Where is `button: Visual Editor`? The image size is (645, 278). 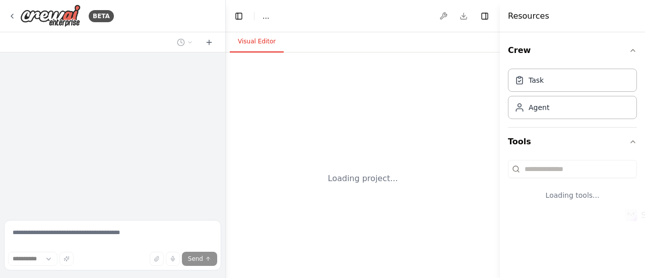 button: Visual Editor is located at coordinates (256, 42).